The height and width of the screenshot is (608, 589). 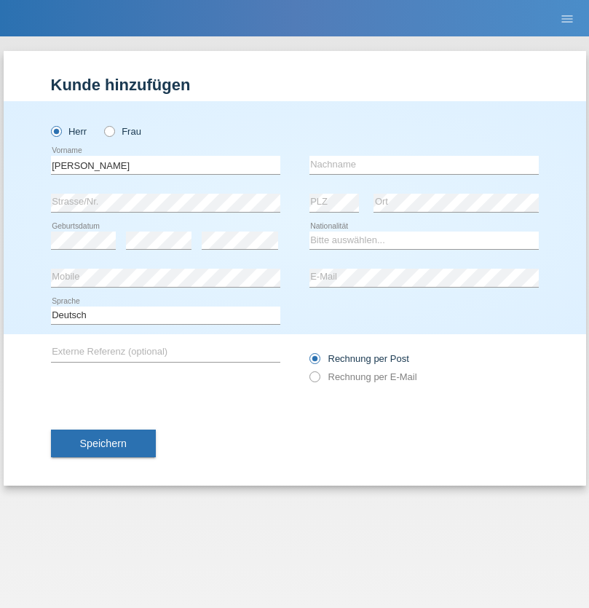 What do you see at coordinates (567, 19) in the screenshot?
I see `i: menu` at bounding box center [567, 19].